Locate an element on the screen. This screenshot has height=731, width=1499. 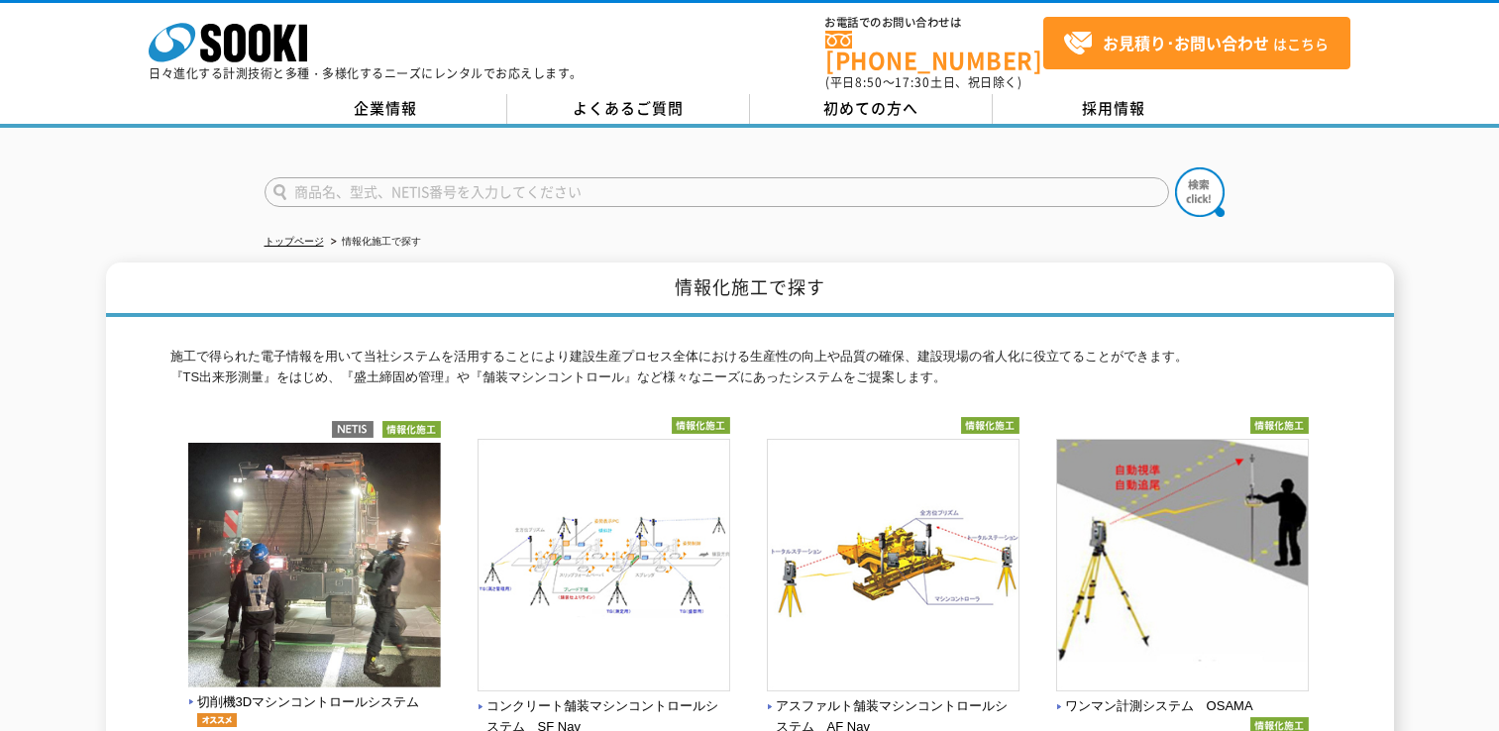
strong: お見積り･お問い合わせ is located at coordinates (1186, 43).